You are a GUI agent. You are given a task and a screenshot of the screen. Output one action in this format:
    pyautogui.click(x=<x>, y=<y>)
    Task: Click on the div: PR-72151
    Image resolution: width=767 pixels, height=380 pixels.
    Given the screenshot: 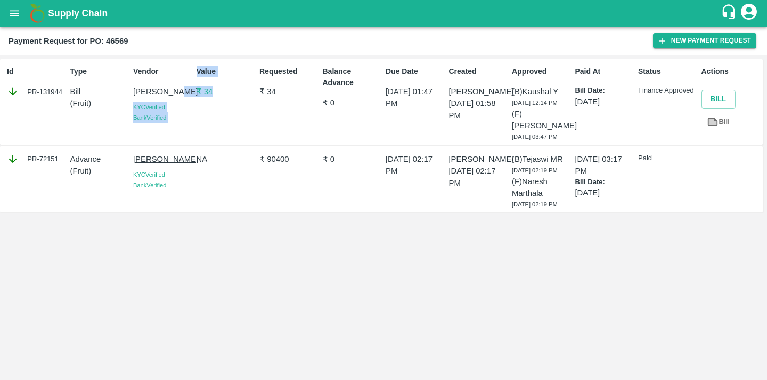 What is the action you would take?
    pyautogui.click(x=36, y=159)
    